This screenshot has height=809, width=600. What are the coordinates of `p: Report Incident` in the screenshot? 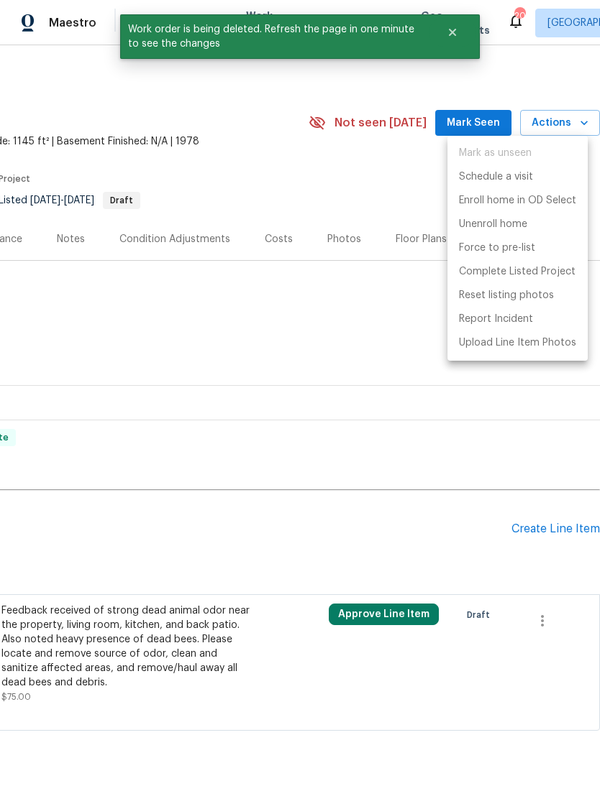 It's located at (495, 319).